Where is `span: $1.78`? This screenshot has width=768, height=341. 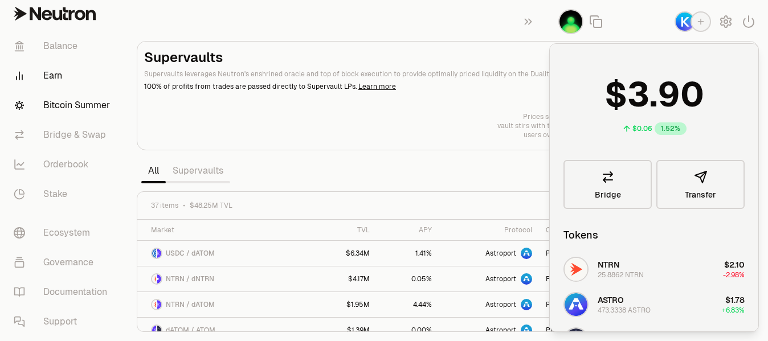
span: $1.78 is located at coordinates (735, 300).